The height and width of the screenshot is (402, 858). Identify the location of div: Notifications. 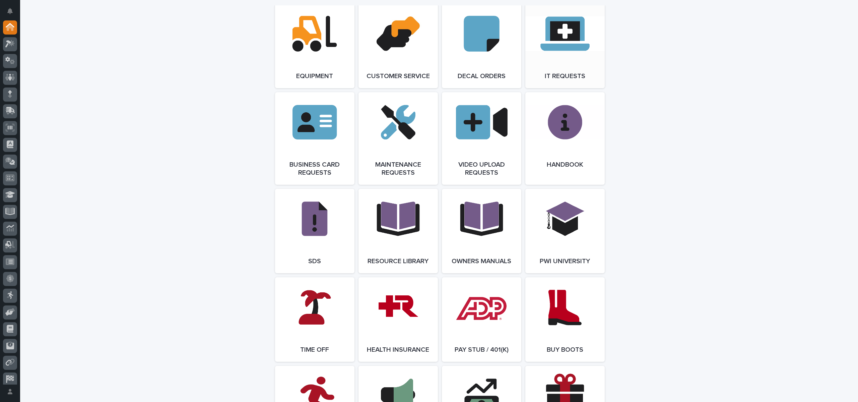
(13, 13).